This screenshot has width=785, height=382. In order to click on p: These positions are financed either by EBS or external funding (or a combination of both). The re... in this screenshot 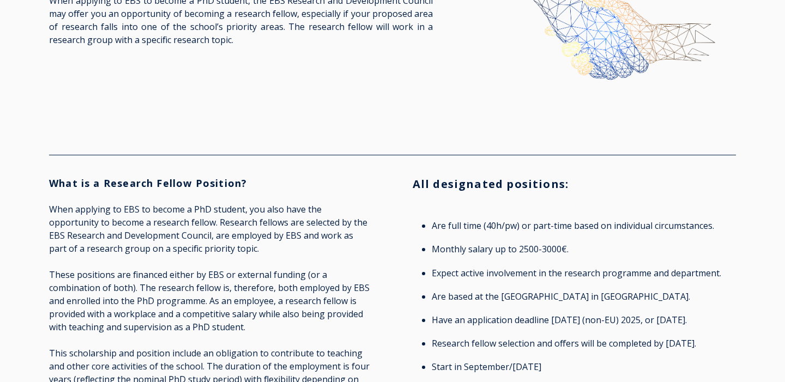, I will do `click(210, 301)`.